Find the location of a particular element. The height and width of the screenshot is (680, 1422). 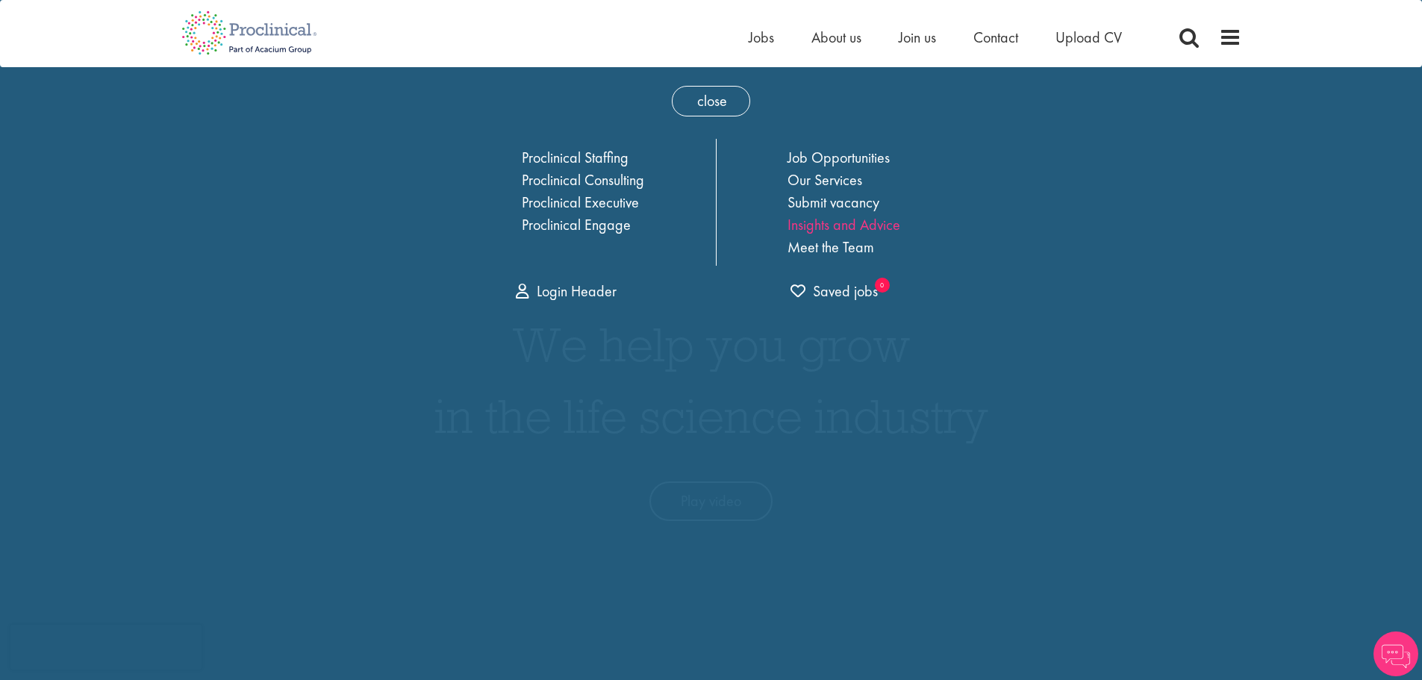

a: 0 jobs in shortlist is located at coordinates (834, 291).